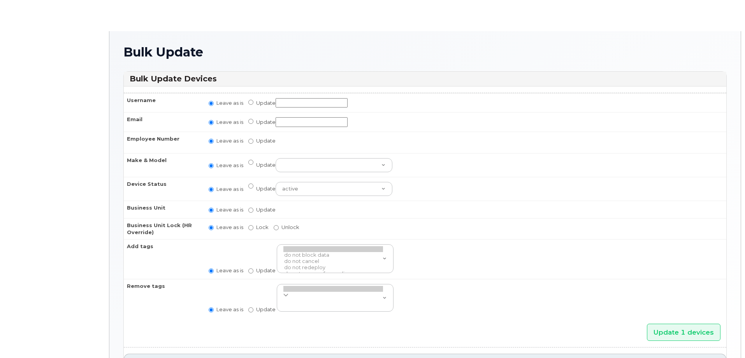  Describe the element at coordinates (163, 259) in the screenshot. I see `th: Add tags` at that location.